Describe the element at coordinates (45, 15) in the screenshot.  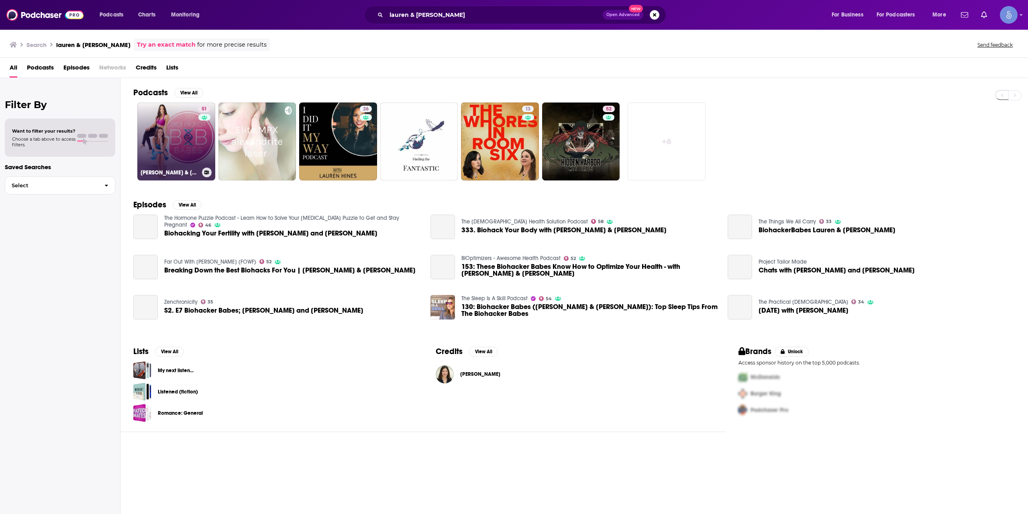
I see `a: Podchaser - Follow, Share and Rate Podcasts` at that location.